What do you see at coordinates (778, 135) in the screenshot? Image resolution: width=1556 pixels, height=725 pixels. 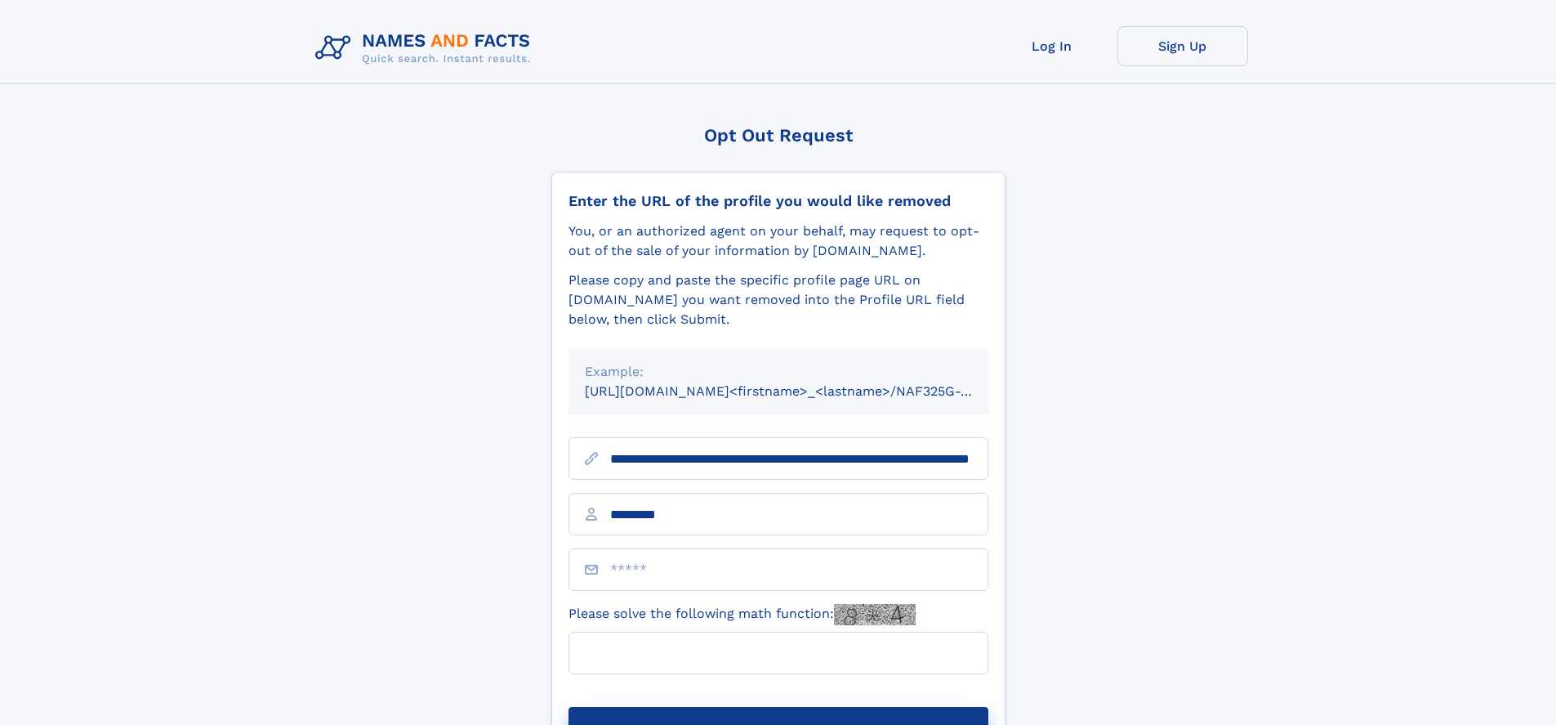 I see `div: Opt Out Request` at bounding box center [778, 135].